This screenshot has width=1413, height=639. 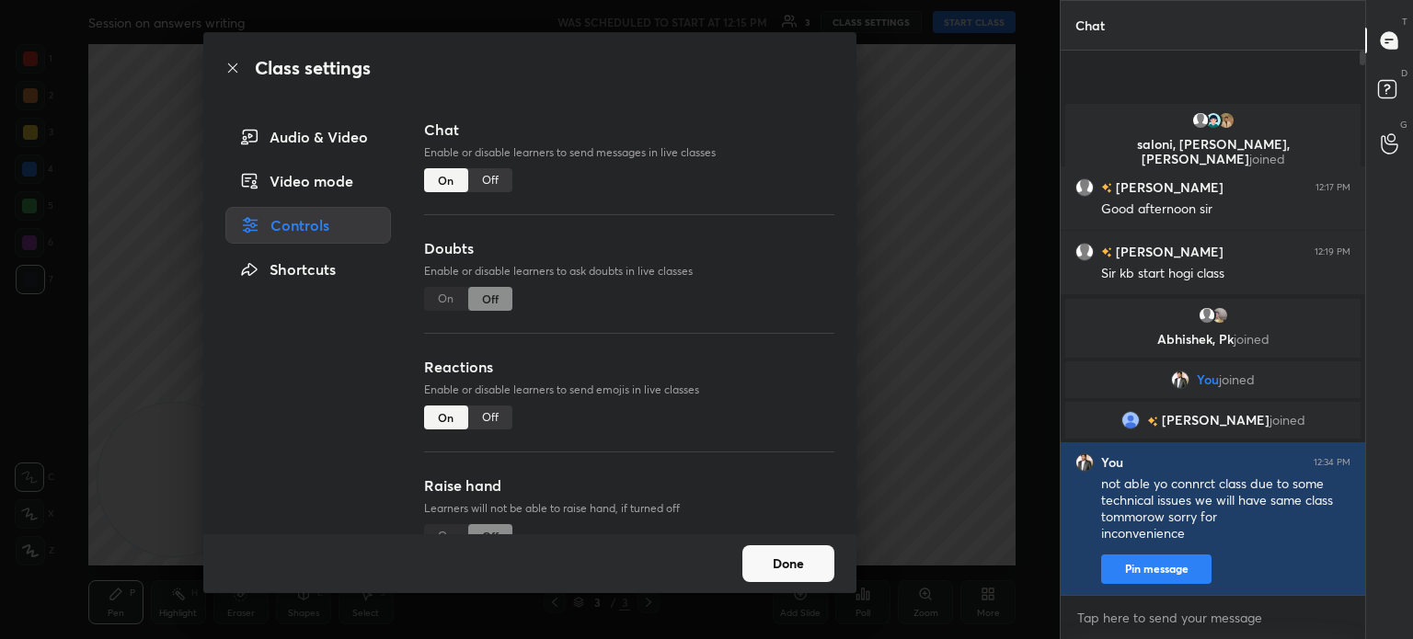 I want to click on div: grid, so click(x=1213, y=348).